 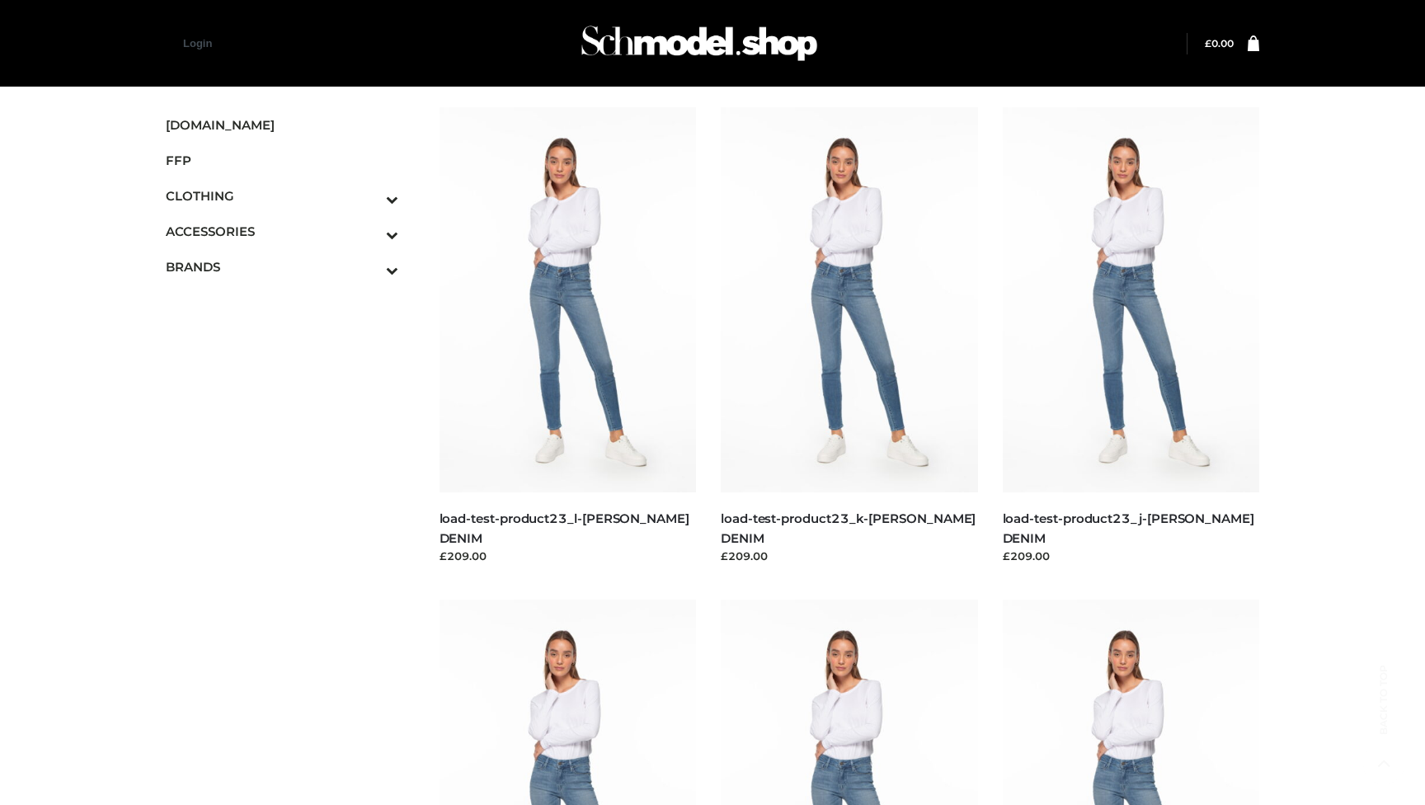 I want to click on a: £0.00, so click(x=1219, y=43).